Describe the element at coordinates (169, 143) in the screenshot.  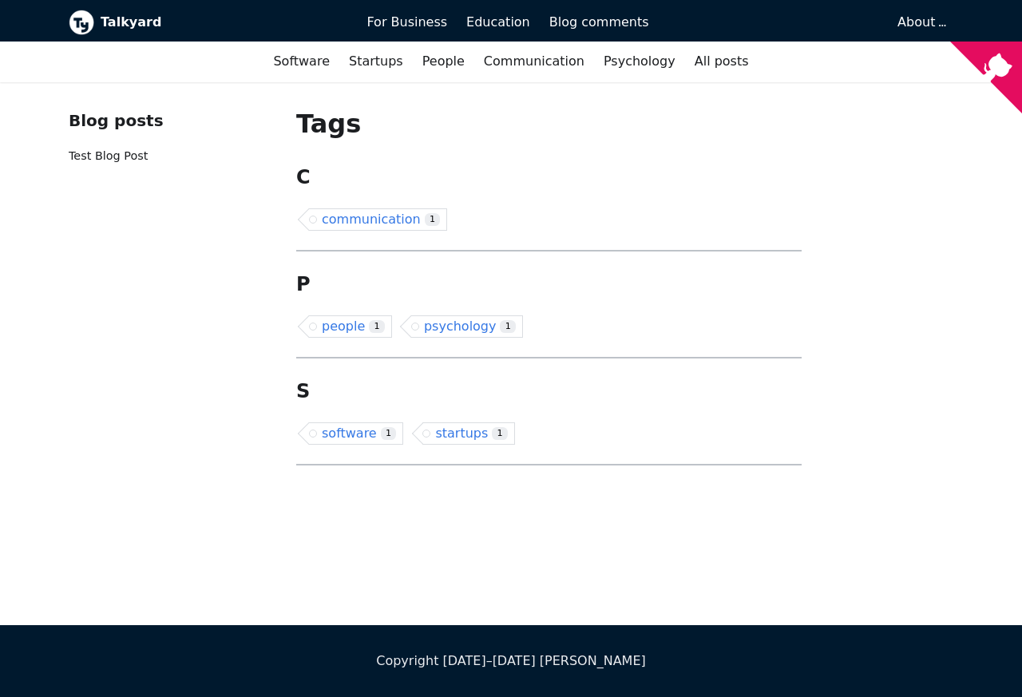
I see `nav: Blog recent posts navigation` at that location.